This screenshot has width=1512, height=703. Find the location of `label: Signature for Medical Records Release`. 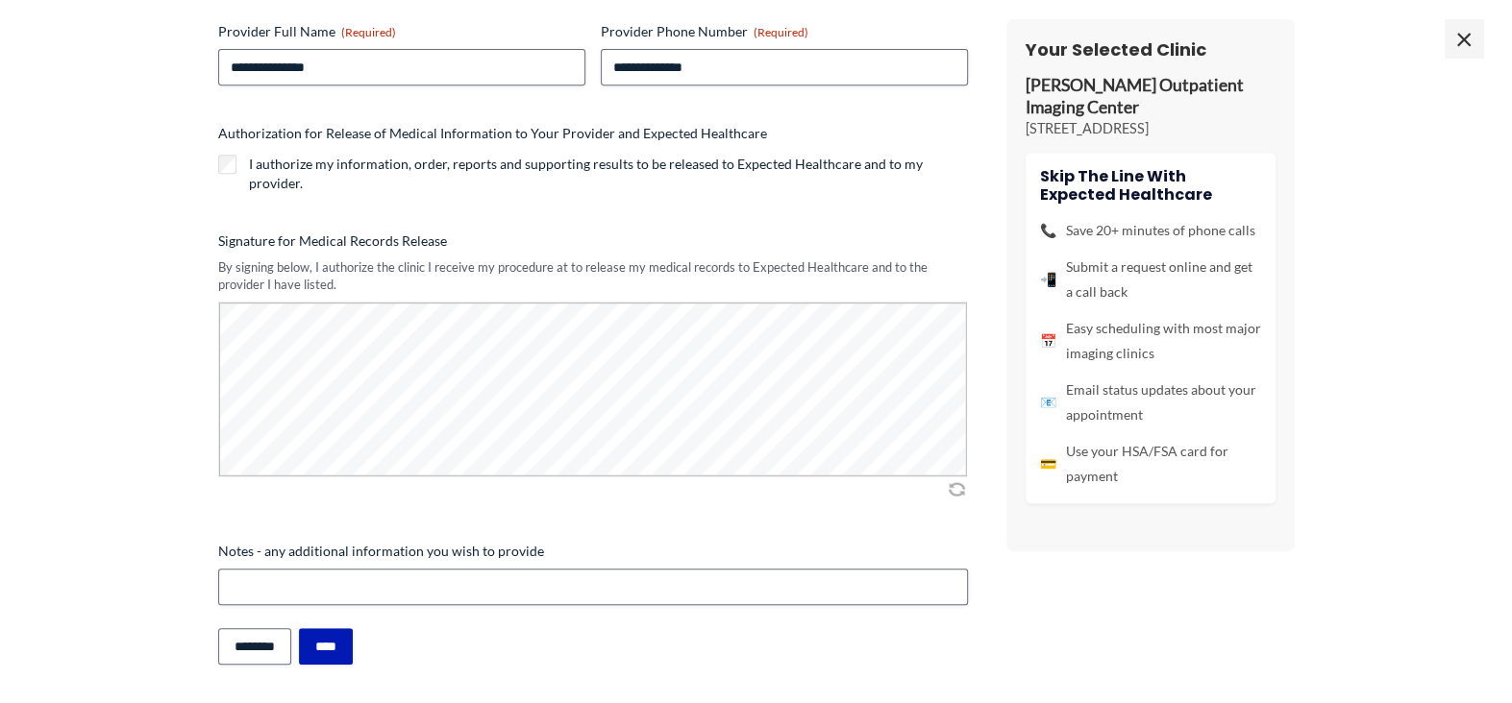

label: Signature for Medical Records Release is located at coordinates (593, 241).